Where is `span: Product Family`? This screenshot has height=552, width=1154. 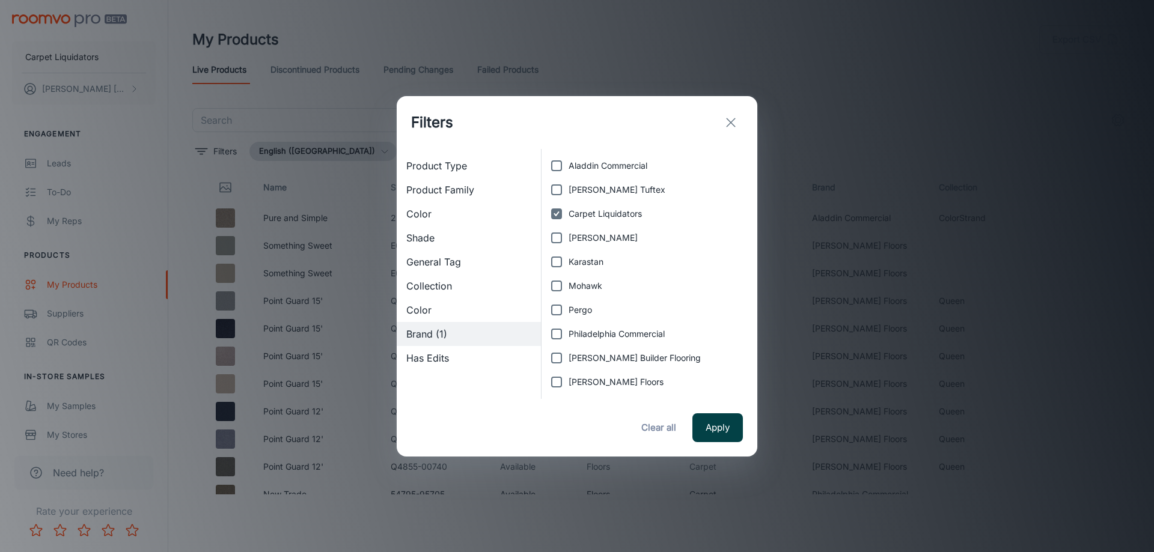 span: Product Family is located at coordinates (469, 190).